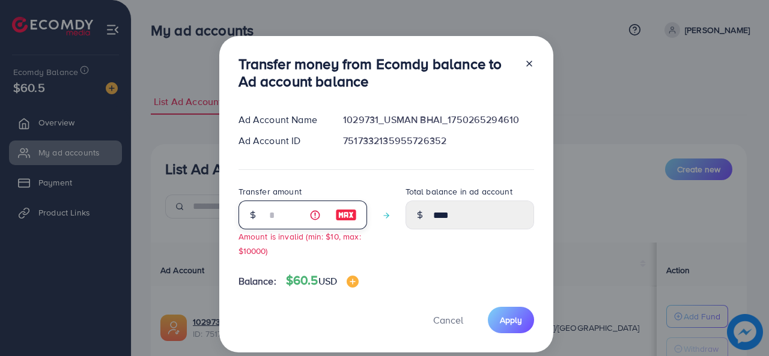 This screenshot has width=769, height=356. I want to click on h4: $60.5, so click(322, 281).